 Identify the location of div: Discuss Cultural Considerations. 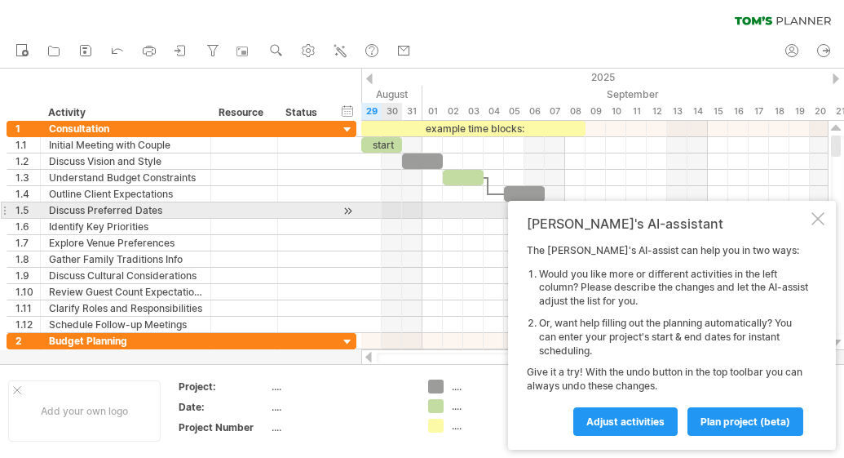
(126, 275).